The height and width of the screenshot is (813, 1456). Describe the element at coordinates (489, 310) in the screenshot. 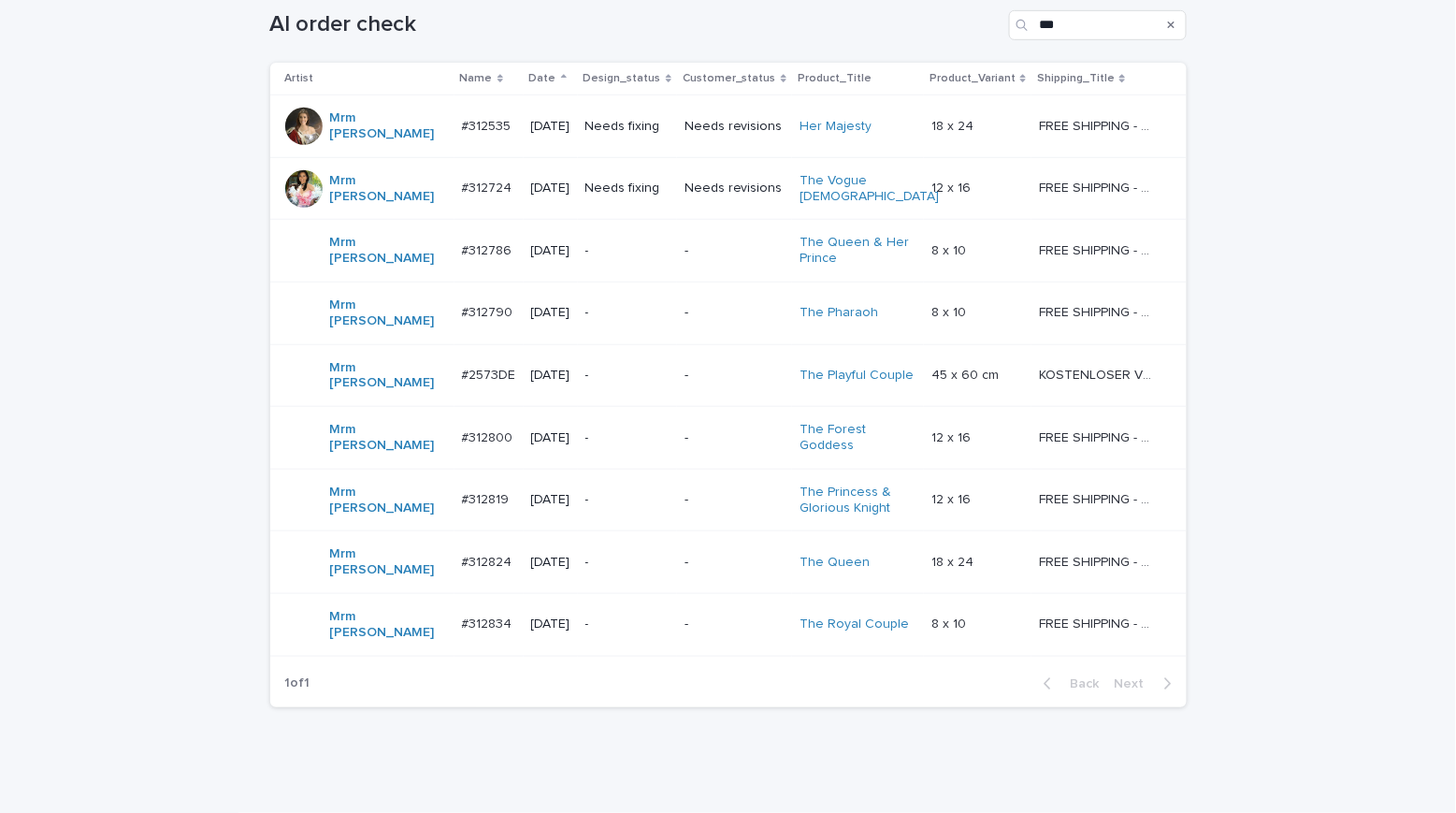

I see `p: #312790` at that location.